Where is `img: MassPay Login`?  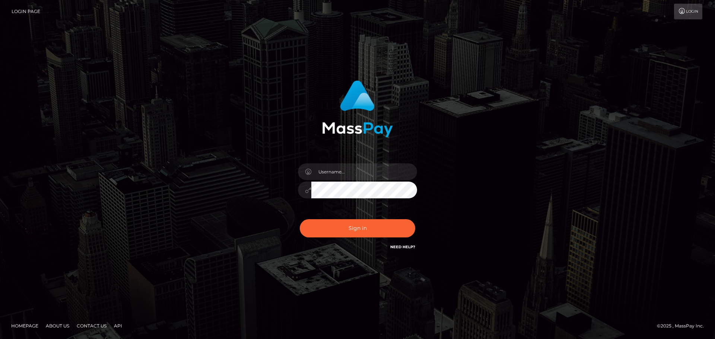 img: MassPay Login is located at coordinates (357, 109).